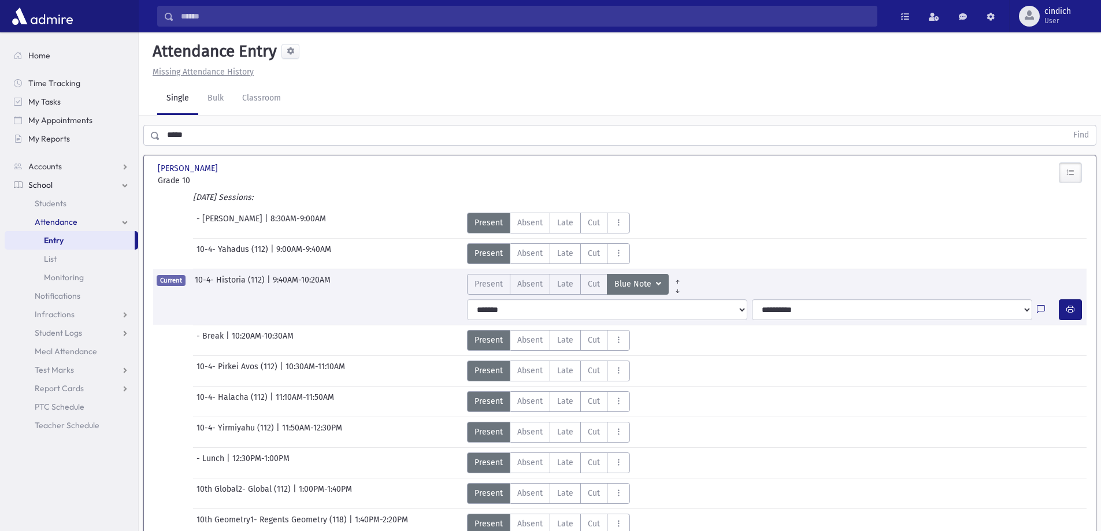  What do you see at coordinates (60, 120) in the screenshot?
I see `span: My Appointments` at bounding box center [60, 120].